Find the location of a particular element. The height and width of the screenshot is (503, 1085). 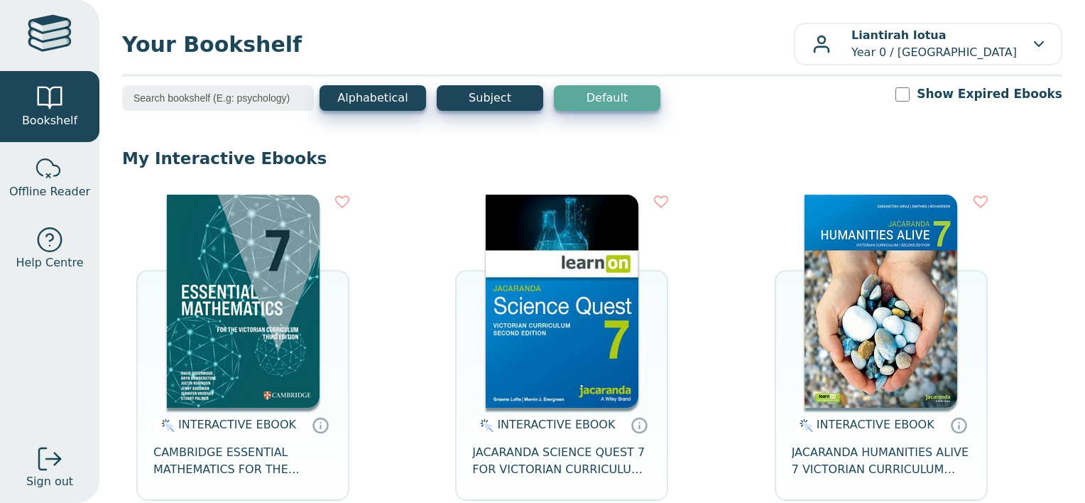

img: 329c5ec2-5188-ea11-a992-0272d098c78b.jpg is located at coordinates (562, 301).